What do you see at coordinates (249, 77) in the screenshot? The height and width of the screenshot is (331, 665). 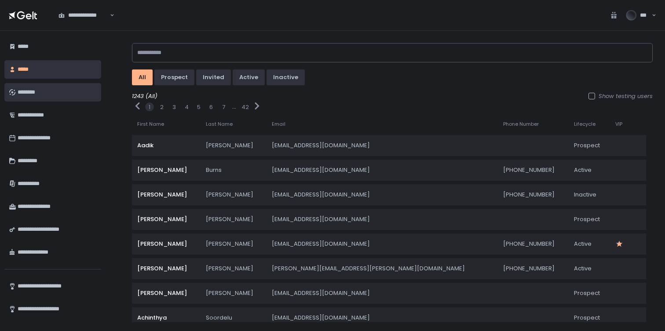 I see `div: active` at bounding box center [249, 77].